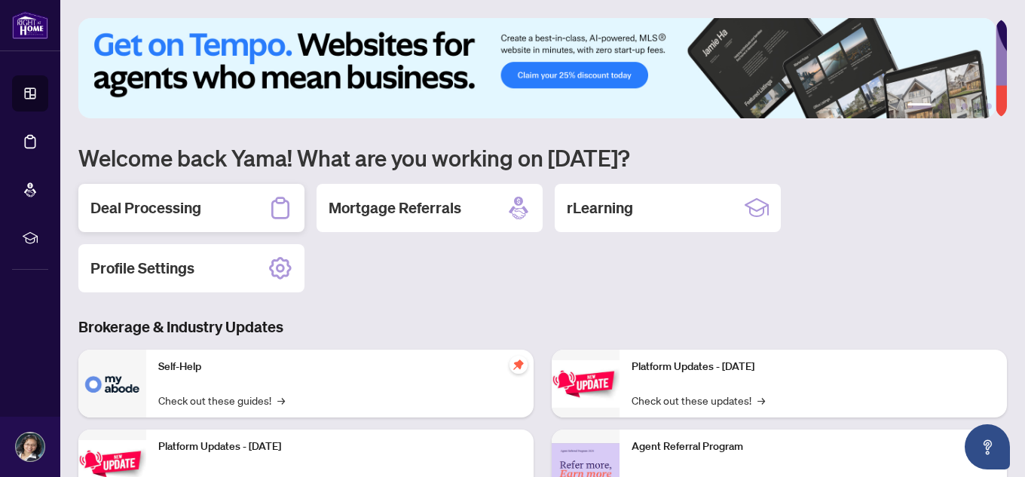  I want to click on button: 5, so click(977, 106).